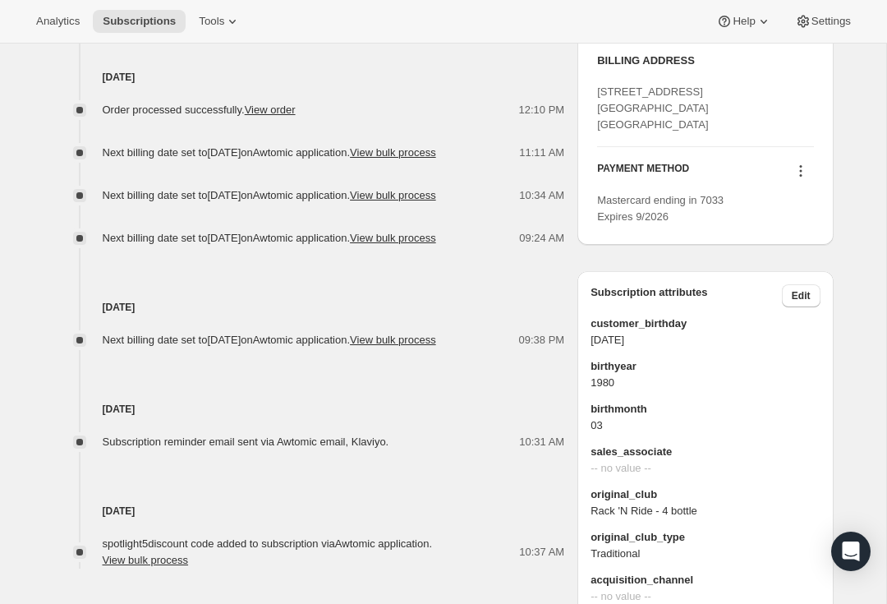 The height and width of the screenshot is (604, 887). I want to click on span: Order processed successfully., so click(199, 109).